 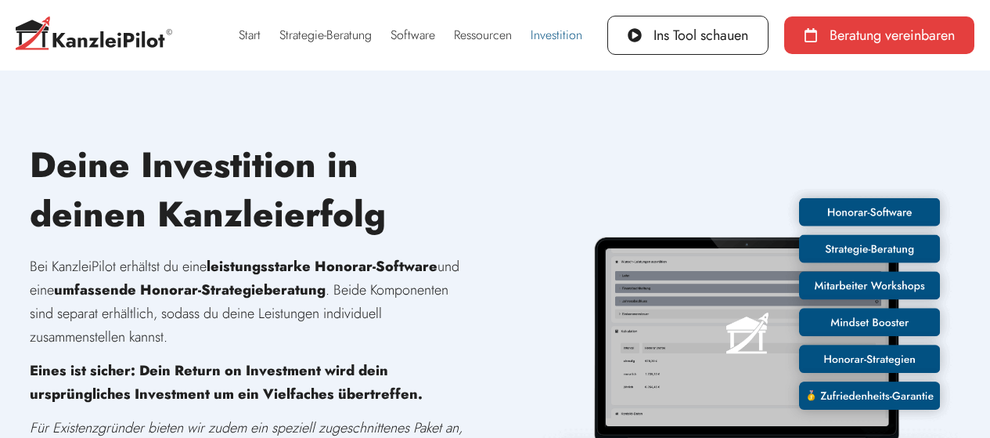 What do you see at coordinates (410, 35) in the screenshot?
I see `nav: Menü` at bounding box center [410, 35].